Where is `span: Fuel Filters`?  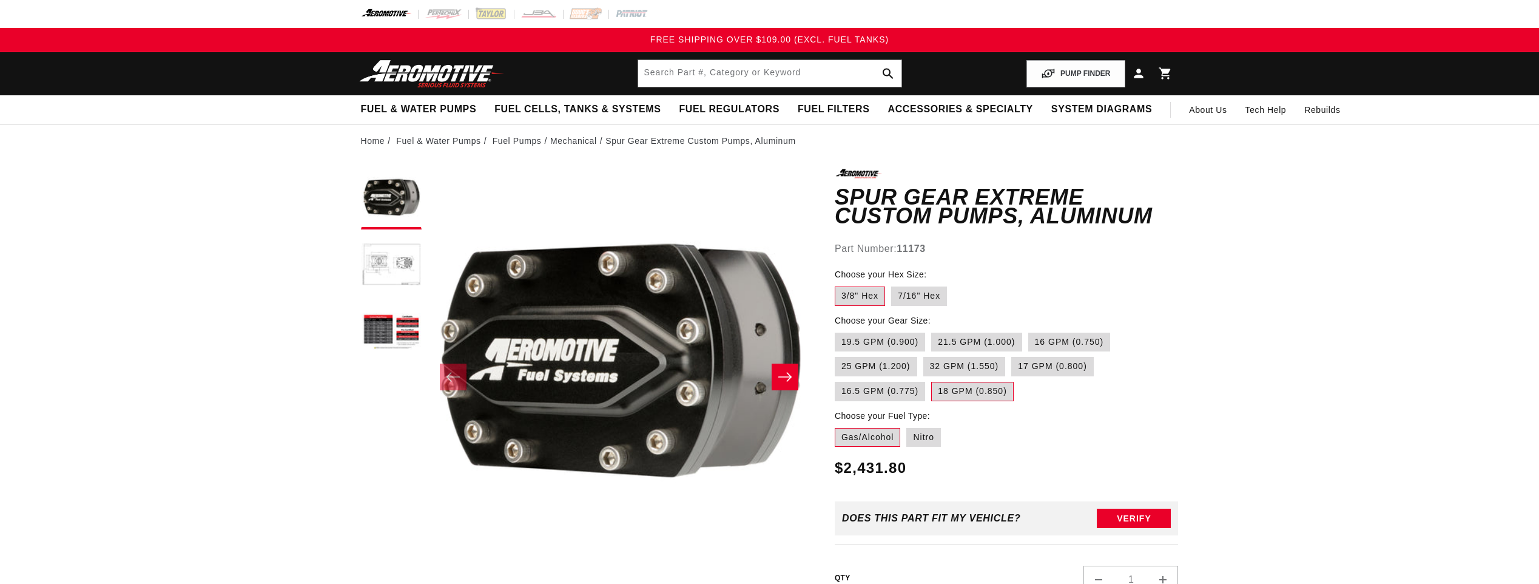 span: Fuel Filters is located at coordinates (834, 109).